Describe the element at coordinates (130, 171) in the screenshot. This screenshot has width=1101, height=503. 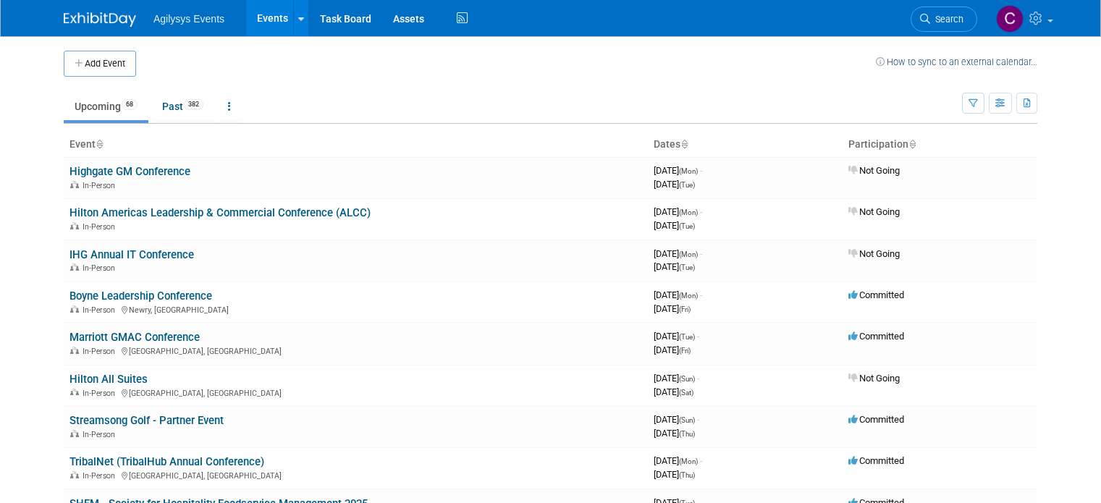
I see `a: Highgate GM Conference` at that location.